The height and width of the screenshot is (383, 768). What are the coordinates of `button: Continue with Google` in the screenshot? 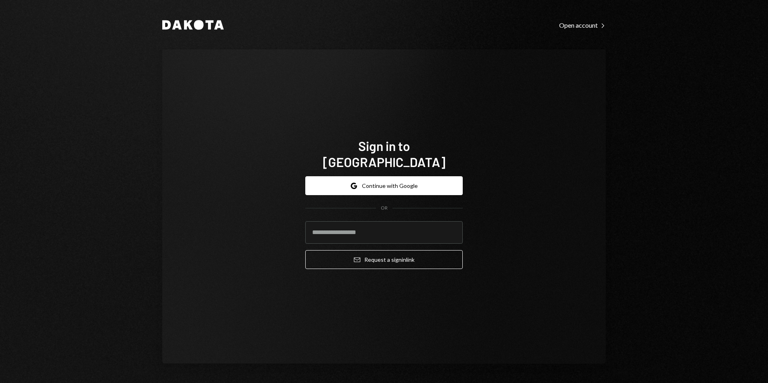 It's located at (384, 186).